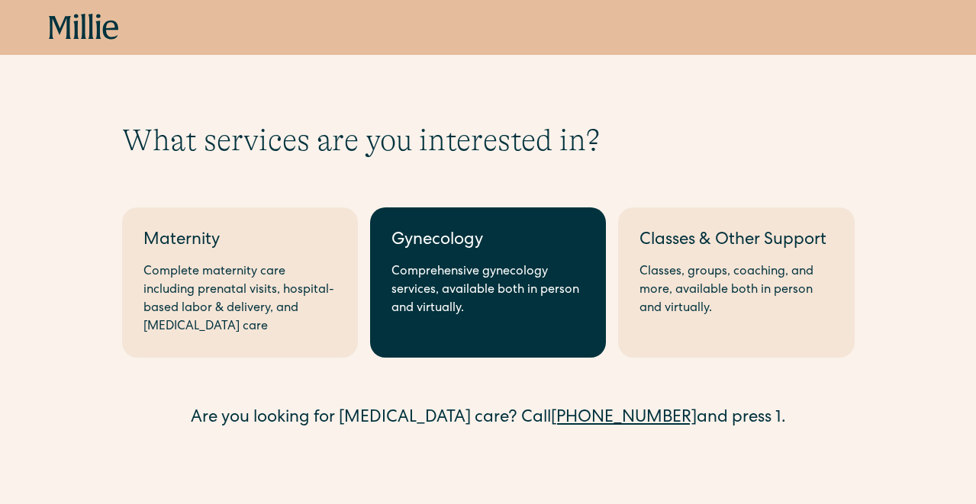  I want to click on h1: What services are you interested in?, so click(488, 140).